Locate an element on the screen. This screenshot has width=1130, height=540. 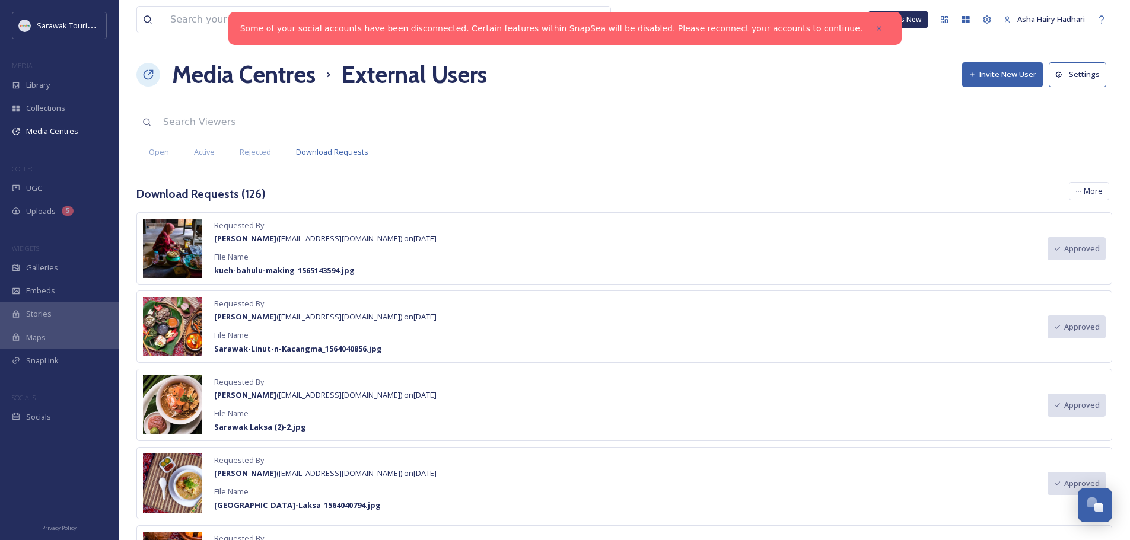
a: View all files is located at coordinates (569, 19).